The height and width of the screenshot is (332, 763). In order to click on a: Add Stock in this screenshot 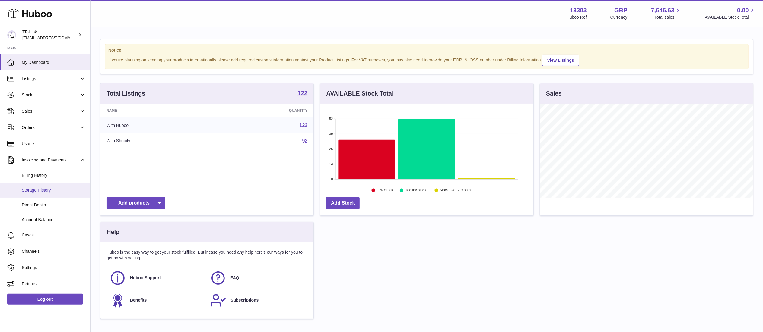, I will do `click(343, 203)`.